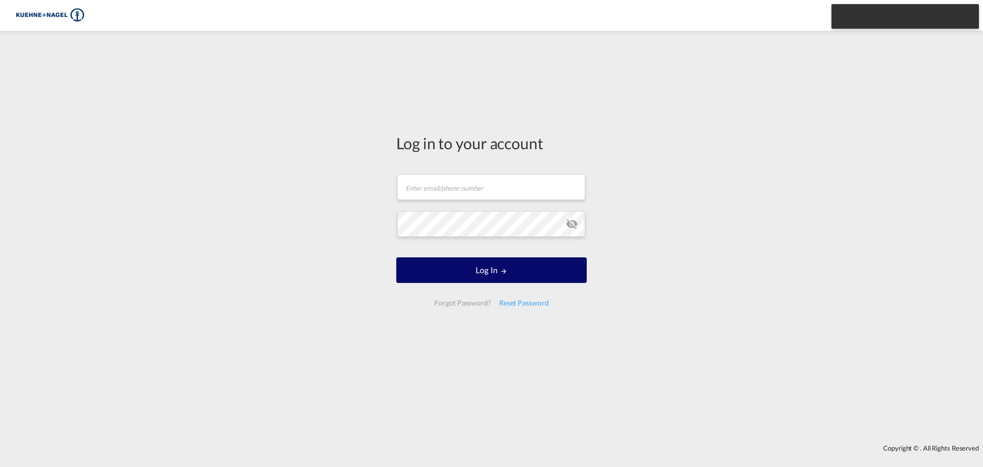  Describe the element at coordinates (50, 15) in the screenshot. I see `img: 36441310f41511efafde313da40ec4a4.png` at that location.